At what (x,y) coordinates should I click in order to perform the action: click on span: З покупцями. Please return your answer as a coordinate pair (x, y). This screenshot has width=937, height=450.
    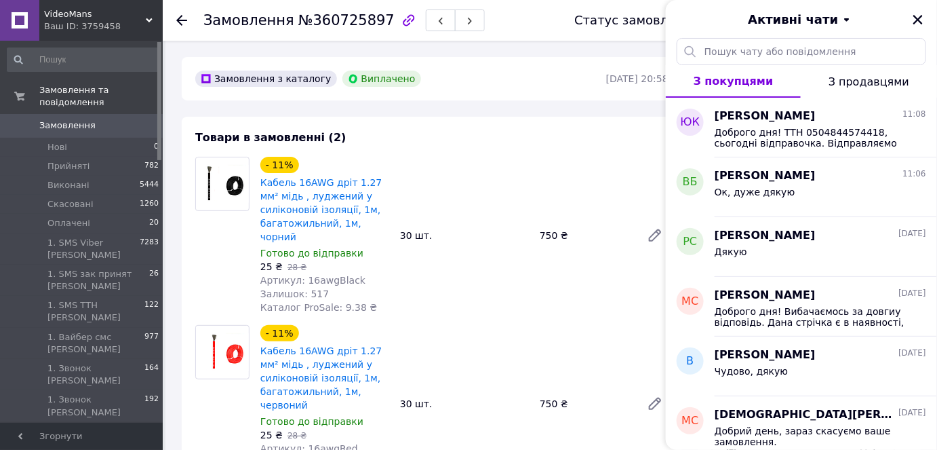
    Looking at the image, I should click on (734, 81).